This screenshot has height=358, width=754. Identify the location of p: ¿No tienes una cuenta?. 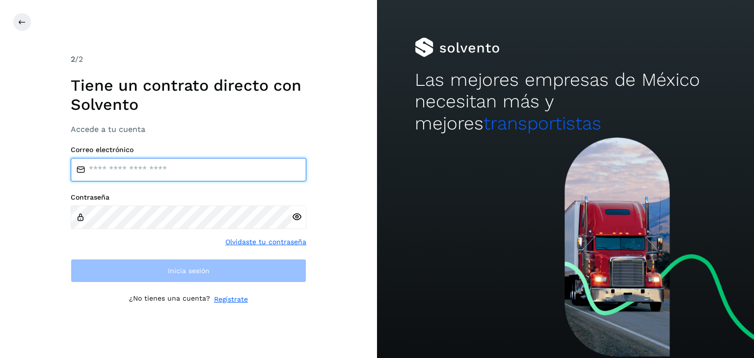
(169, 299).